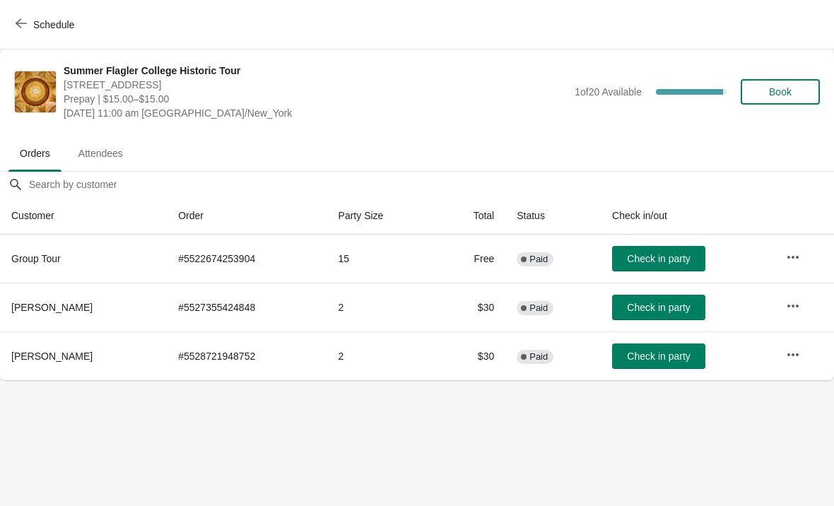 This screenshot has width=834, height=506. I want to click on td: # 5522674253904, so click(247, 259).